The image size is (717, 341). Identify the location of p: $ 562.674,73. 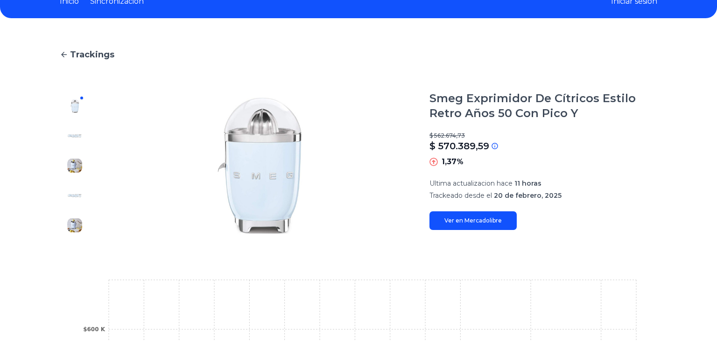
(543, 136).